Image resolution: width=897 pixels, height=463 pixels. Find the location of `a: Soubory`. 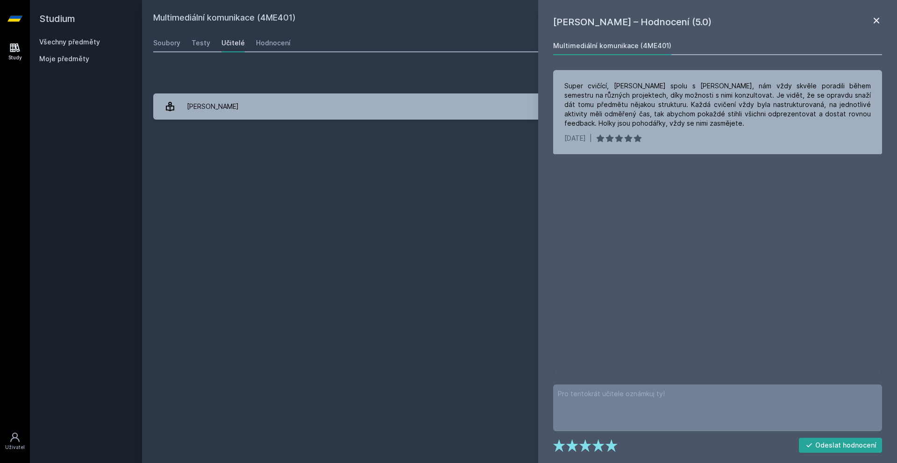

a: Soubory is located at coordinates (167, 43).